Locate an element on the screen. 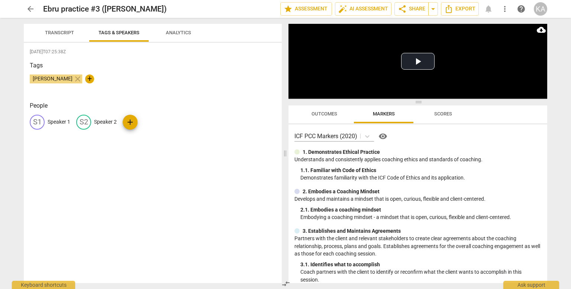  p: 2. Embodies a Coaching Mindset is located at coordinates (341, 191).